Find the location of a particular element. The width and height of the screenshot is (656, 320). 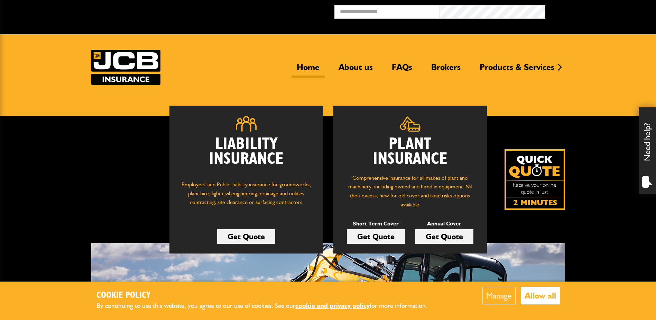

img: JCB Insurance Services logo is located at coordinates (126, 67).